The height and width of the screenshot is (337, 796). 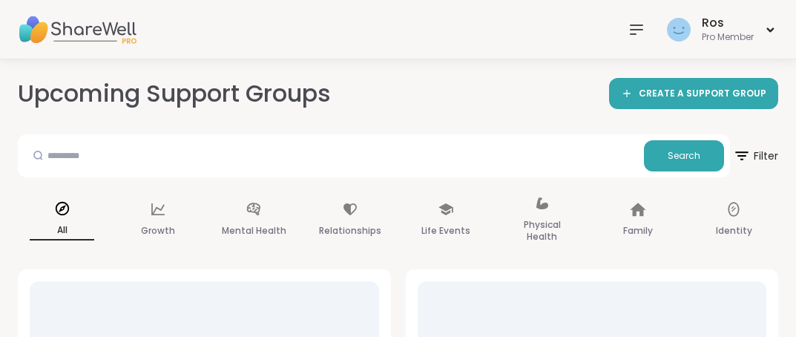 I want to click on img: ShareWell Nav Logo, so click(x=77, y=30).